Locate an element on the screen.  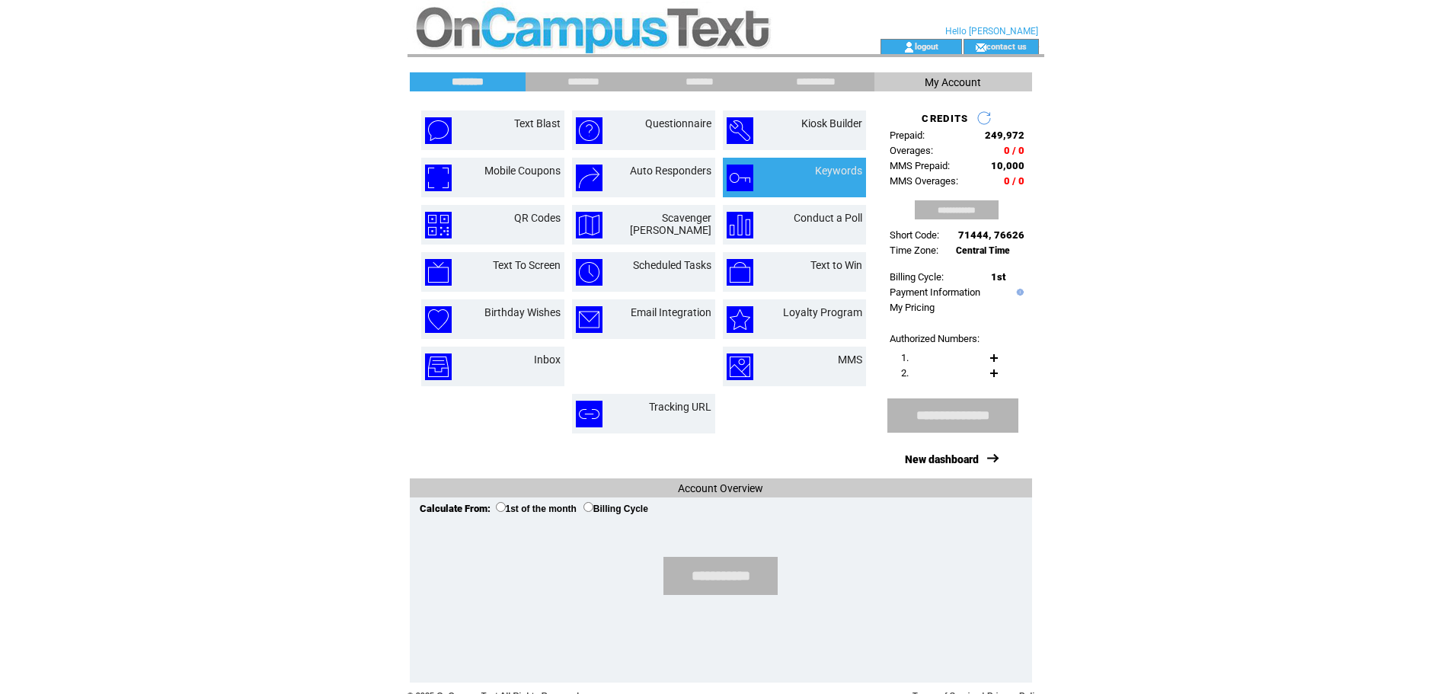
img: inbox.png is located at coordinates (438, 366).